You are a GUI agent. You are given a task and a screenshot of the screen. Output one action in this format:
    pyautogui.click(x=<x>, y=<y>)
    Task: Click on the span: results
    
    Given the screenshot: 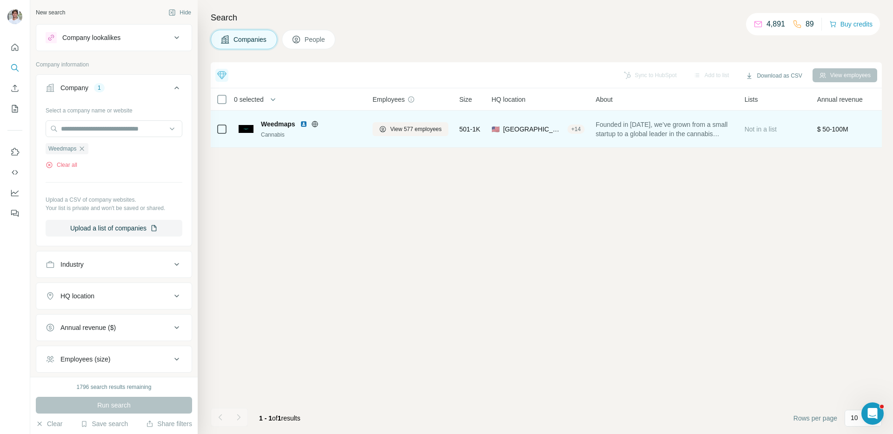 What is the action you would take?
    pyautogui.click(x=279, y=418)
    